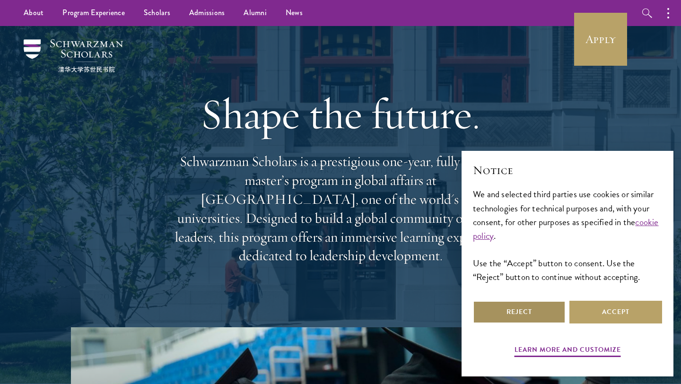 The width and height of the screenshot is (681, 384). I want to click on h2: Notice, so click(568, 170).